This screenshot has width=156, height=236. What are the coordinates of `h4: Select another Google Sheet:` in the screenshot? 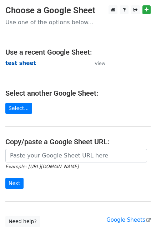 It's located at (78, 93).